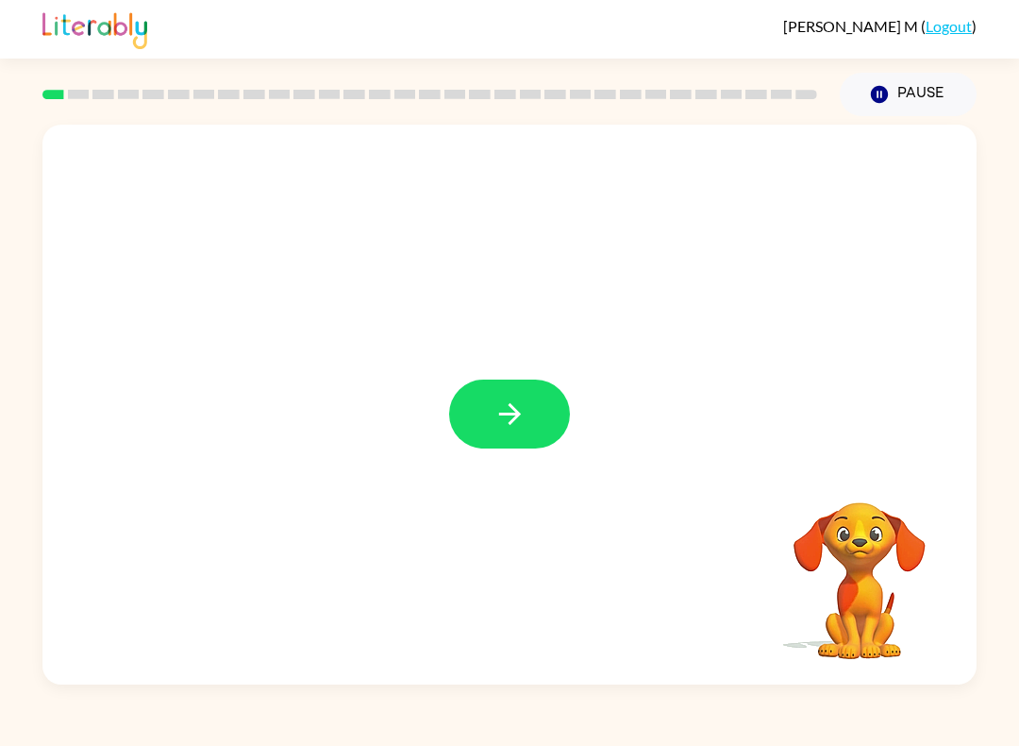 The width and height of the screenshot is (1019, 746). Describe the element at coordinates (94, 28) in the screenshot. I see `img: Literably` at that location.